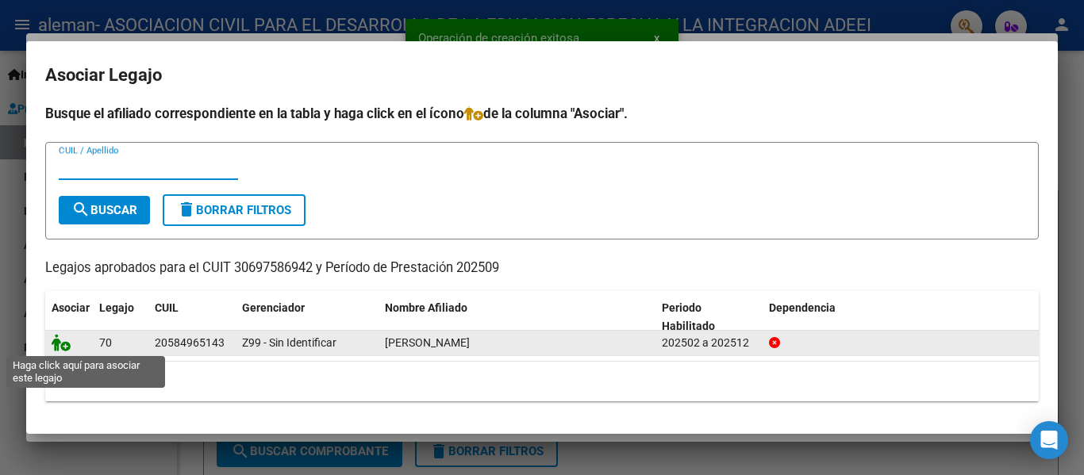 The width and height of the screenshot is (1084, 475). I want to click on mat-icon: search, so click(81, 209).